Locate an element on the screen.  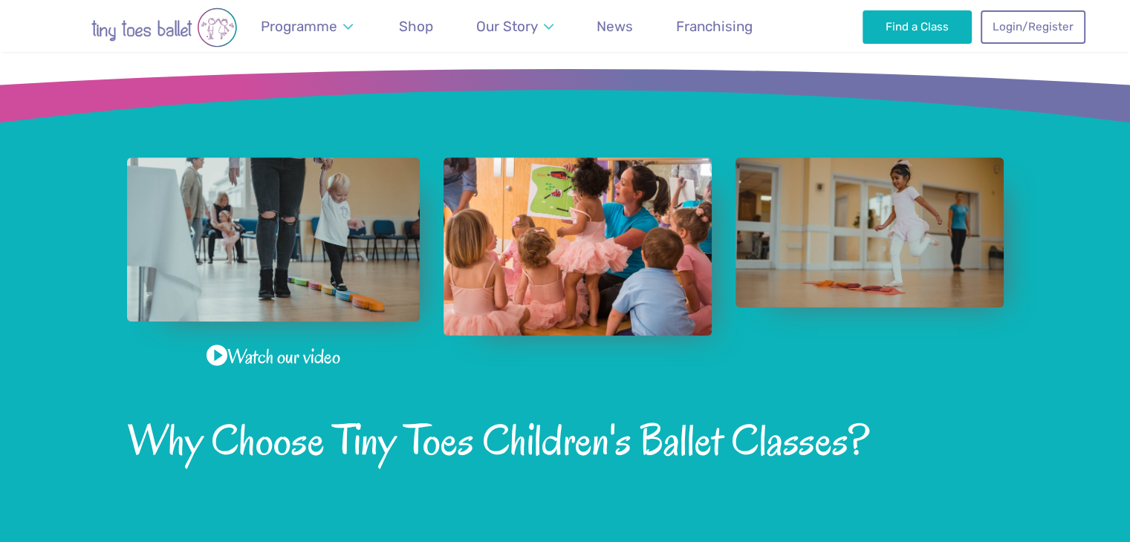
span: News is located at coordinates (615, 26).